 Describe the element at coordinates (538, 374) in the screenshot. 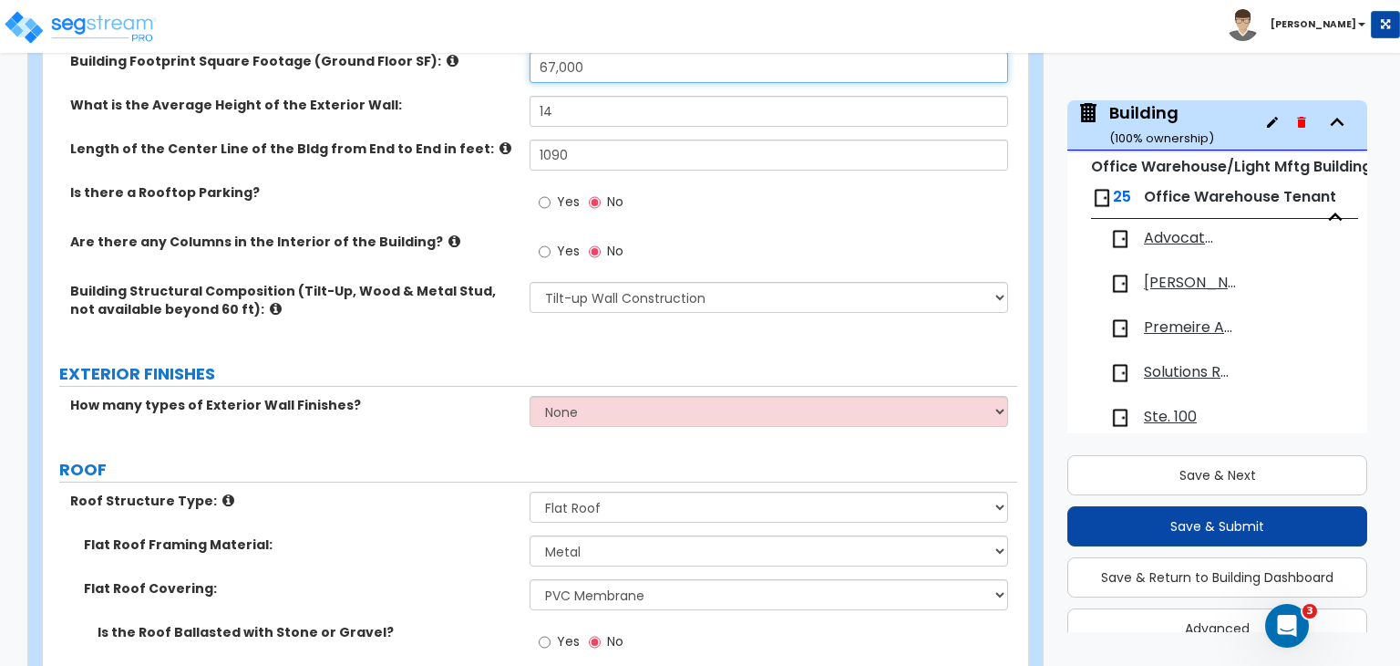

I see `label: EXTERIOR FINISHES` at that location.